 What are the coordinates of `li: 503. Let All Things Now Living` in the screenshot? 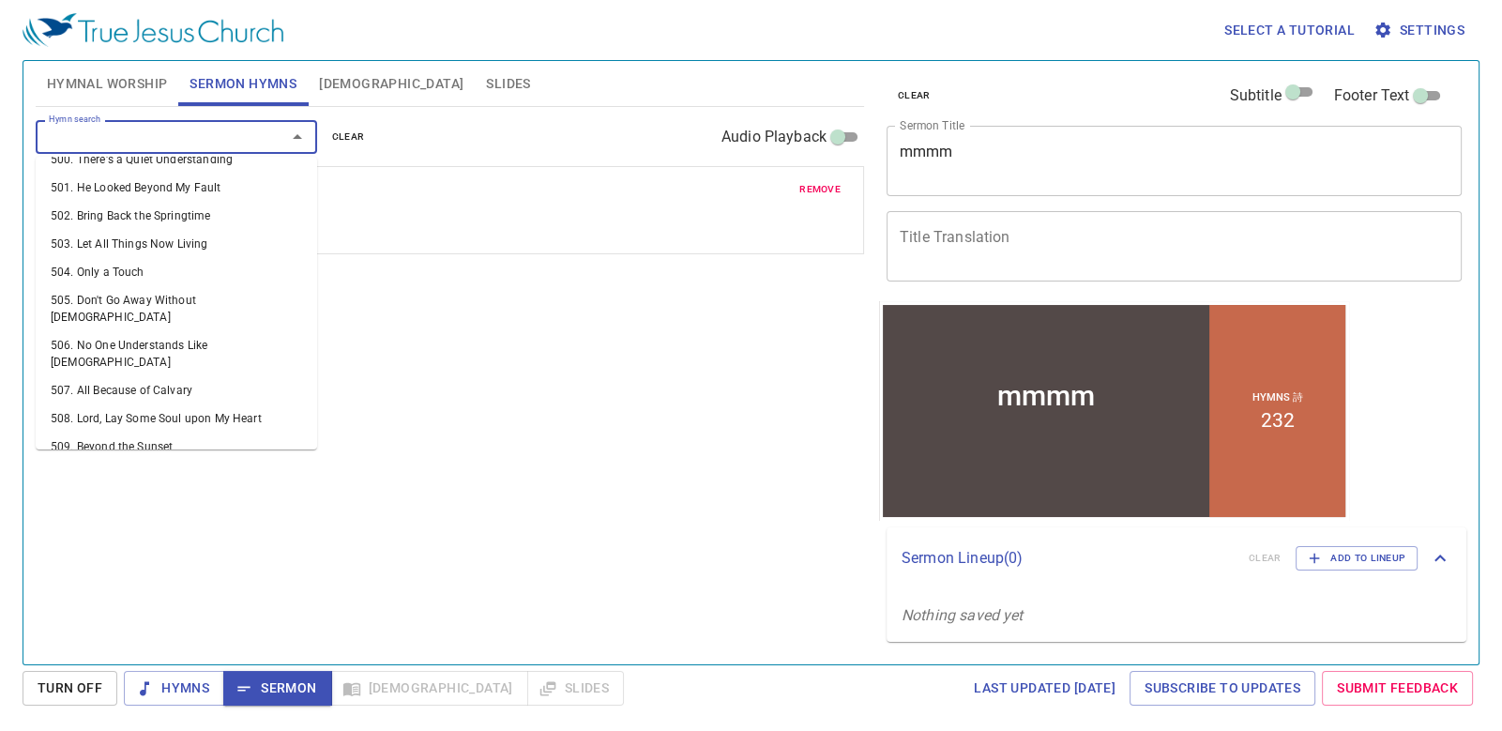 It's located at (176, 244).